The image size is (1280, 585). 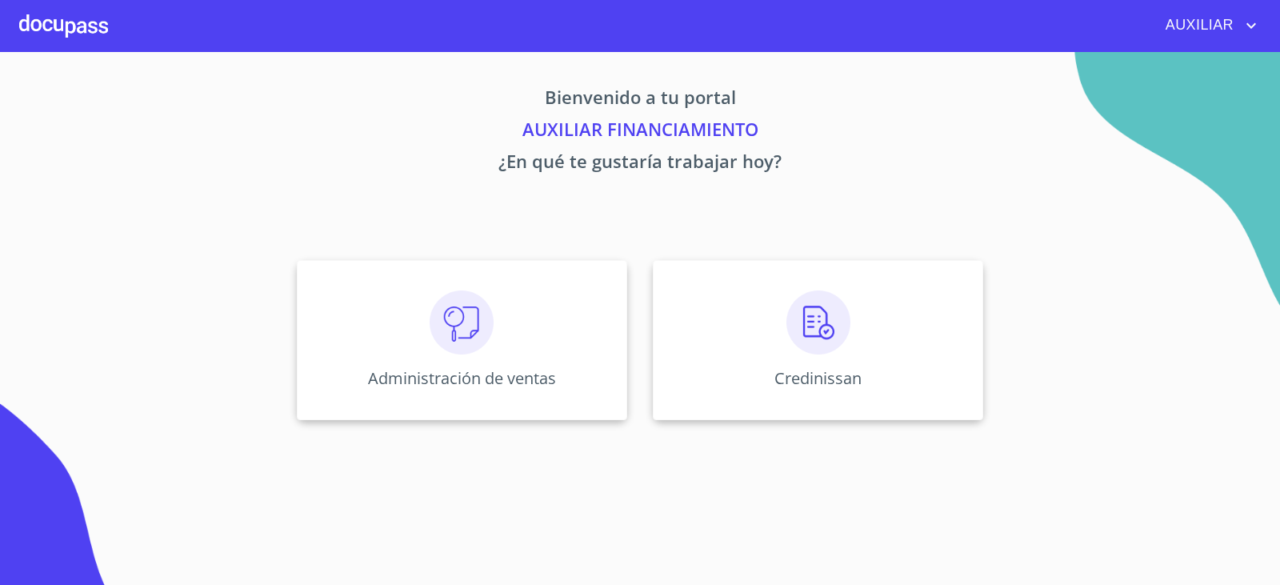 I want to click on span: AUXILIAR, so click(x=1198, y=26).